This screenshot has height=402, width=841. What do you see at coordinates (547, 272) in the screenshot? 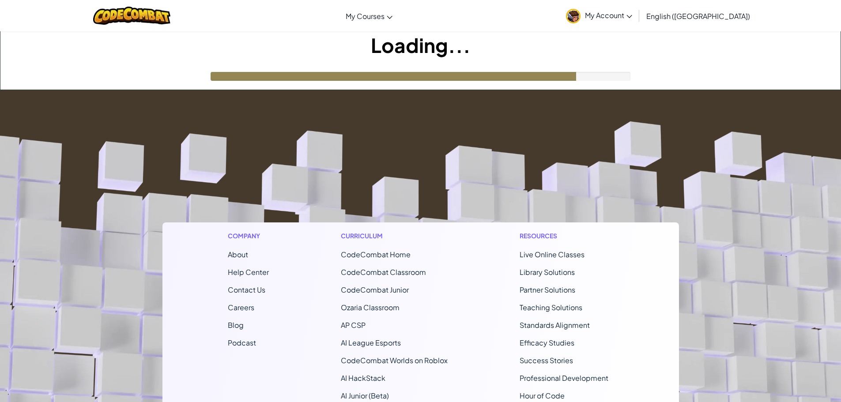
I see `a: Library Solutions` at bounding box center [547, 272].